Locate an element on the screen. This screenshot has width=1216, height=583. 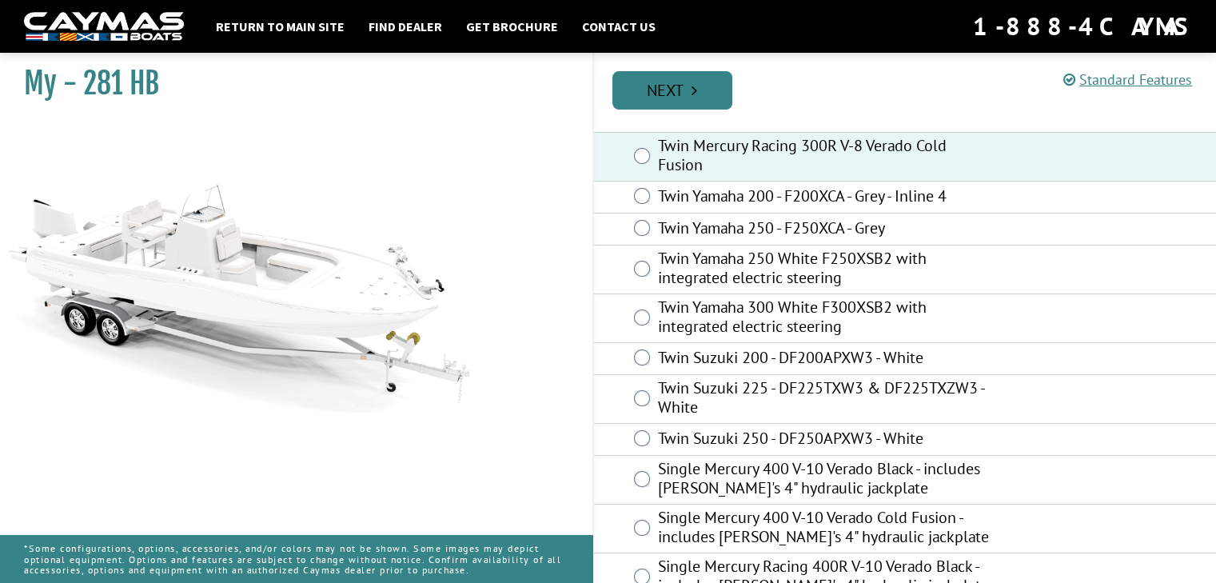
p: *Some configurations, options, accessories, and/or colors may not be shown. Some images may depic... is located at coordinates (296, 559).